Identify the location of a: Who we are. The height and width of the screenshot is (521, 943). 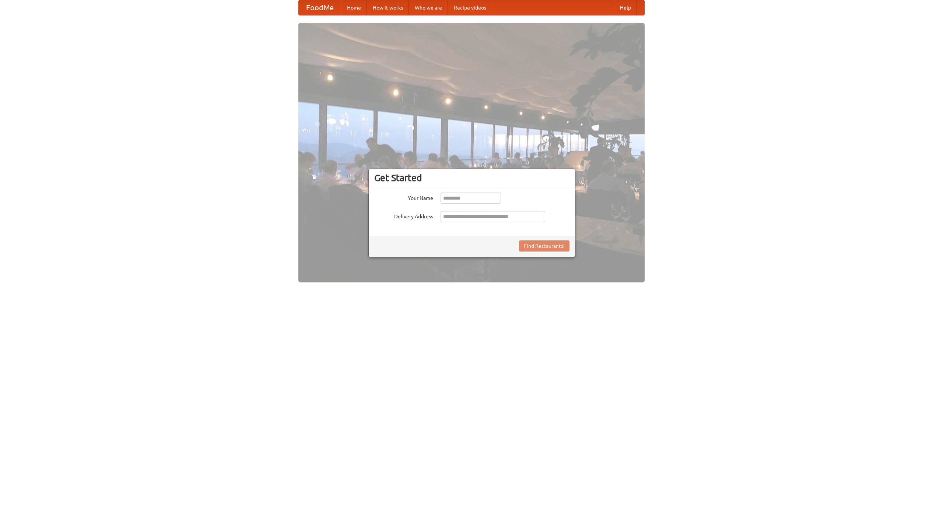
(429, 8).